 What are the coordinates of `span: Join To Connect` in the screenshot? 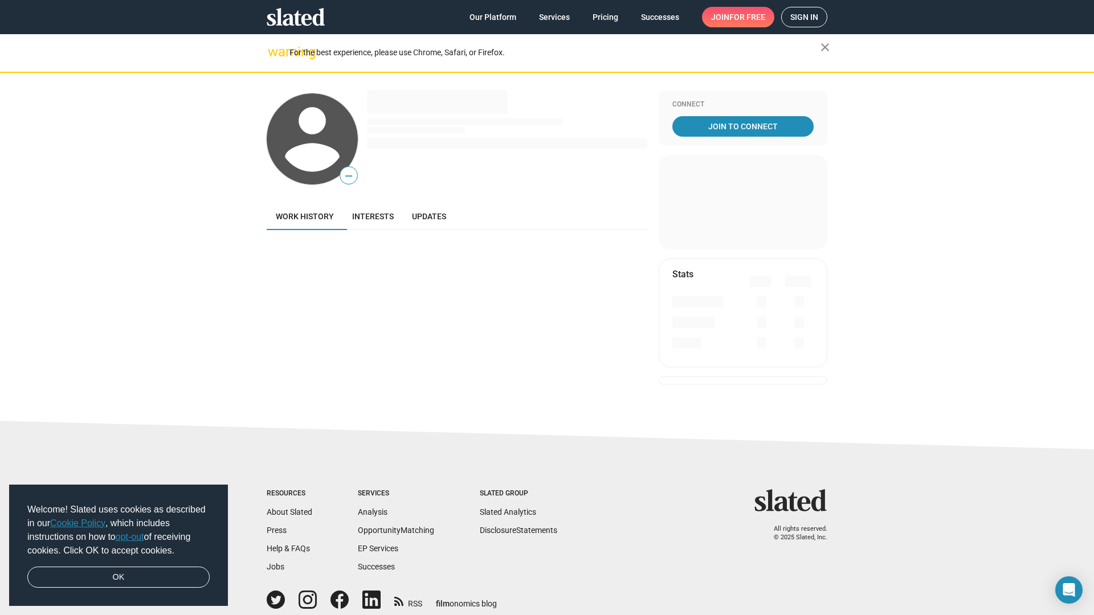 It's located at (743, 127).